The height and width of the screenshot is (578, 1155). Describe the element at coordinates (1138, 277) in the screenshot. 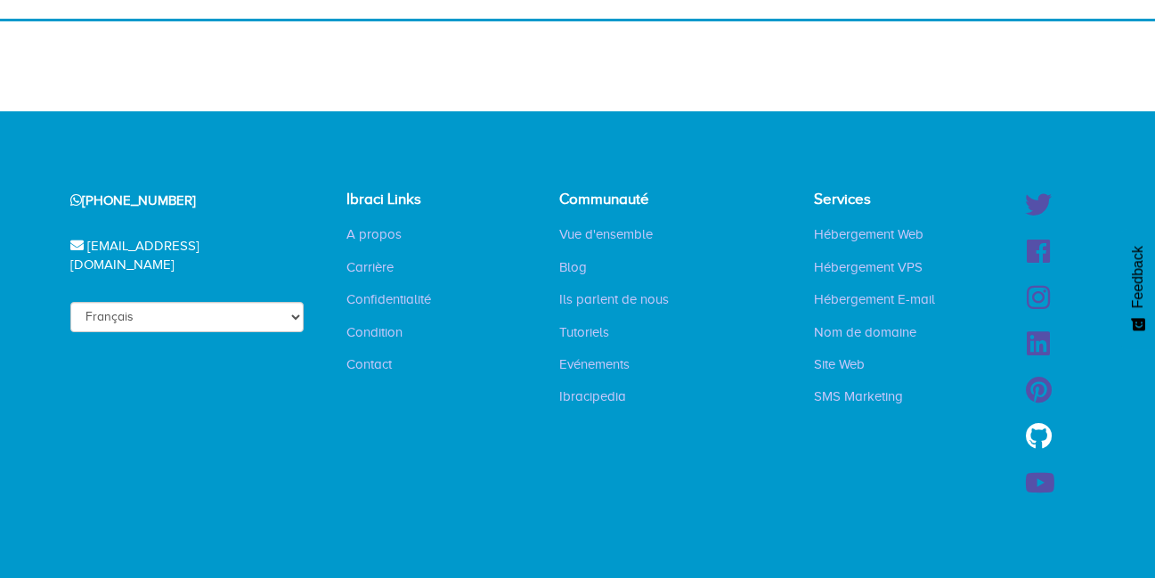

I see `span: Feedback` at that location.